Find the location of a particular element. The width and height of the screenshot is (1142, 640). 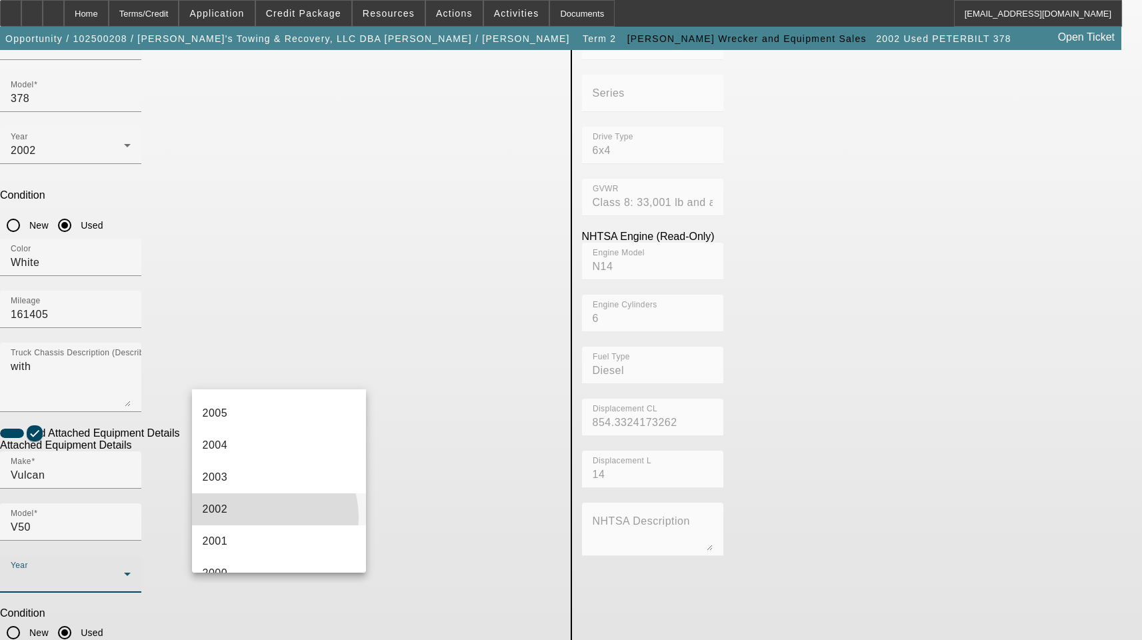

span: 2001 is located at coordinates (215, 541).